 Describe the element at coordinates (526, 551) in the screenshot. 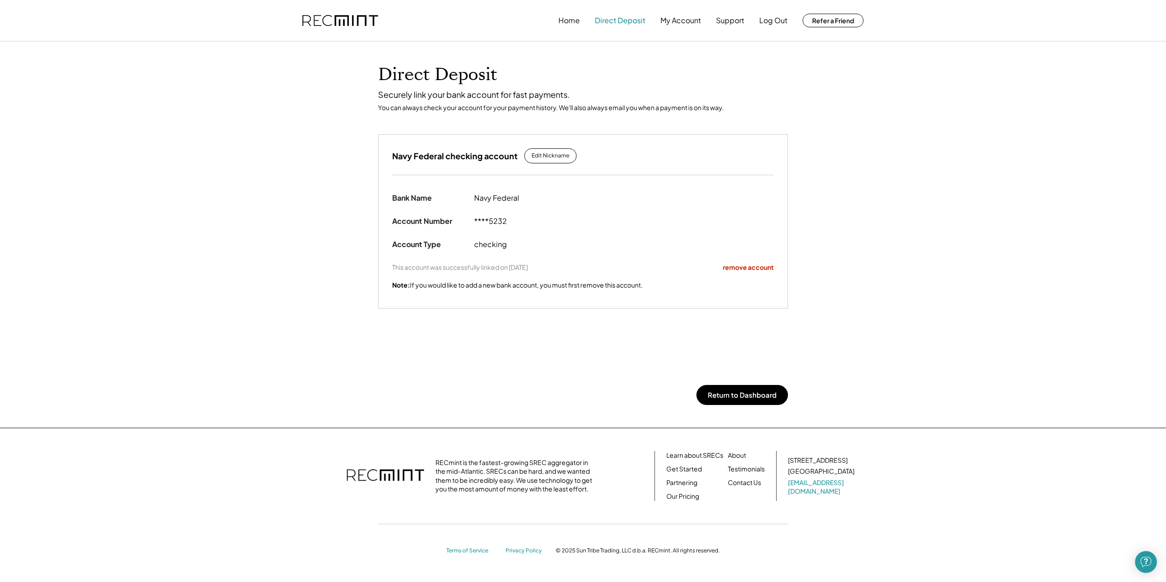

I see `a: Privacy Policy` at that location.